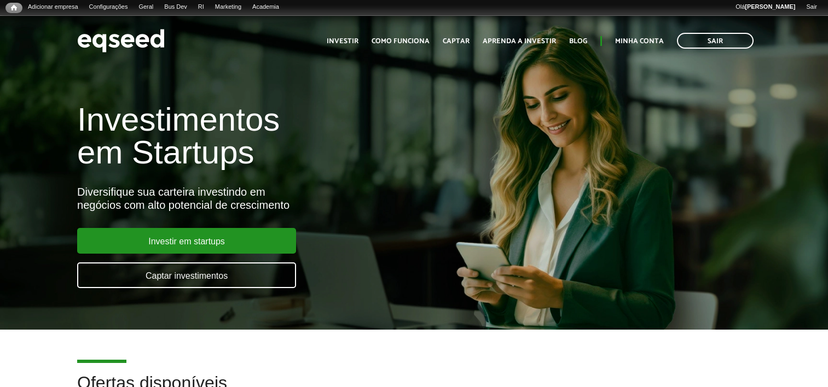  Describe the element at coordinates (265, 7) in the screenshot. I see `a: Academia` at that location.